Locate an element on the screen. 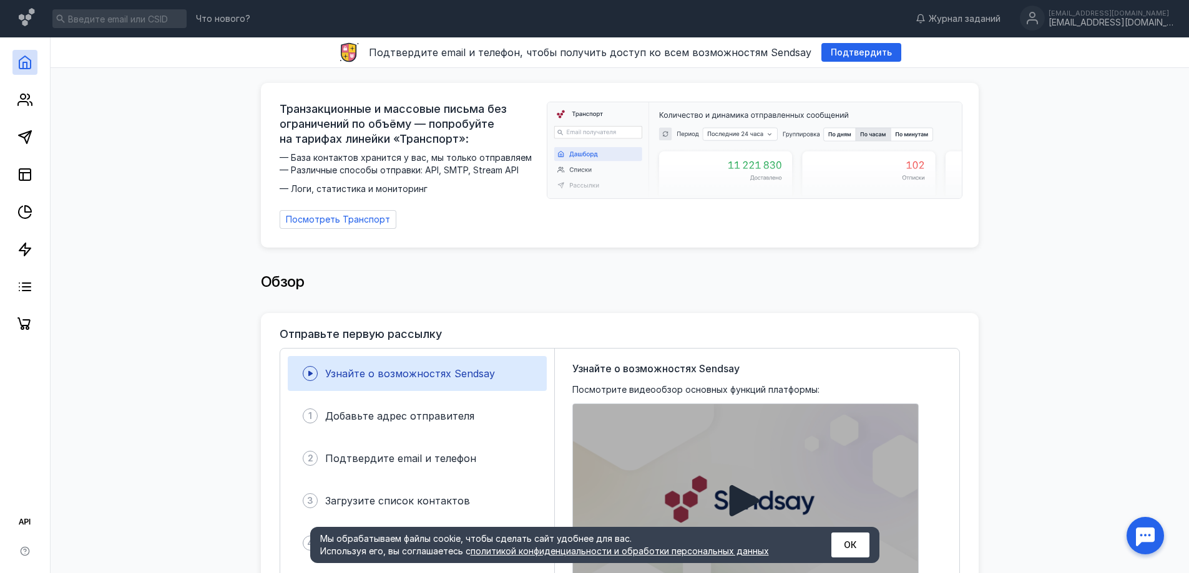  div: Мы обрабатываем файлы cookie, чтобы сделать сайт удобнее для вас. Используя его, вы соглашаетесь c is located at coordinates (560, 545).